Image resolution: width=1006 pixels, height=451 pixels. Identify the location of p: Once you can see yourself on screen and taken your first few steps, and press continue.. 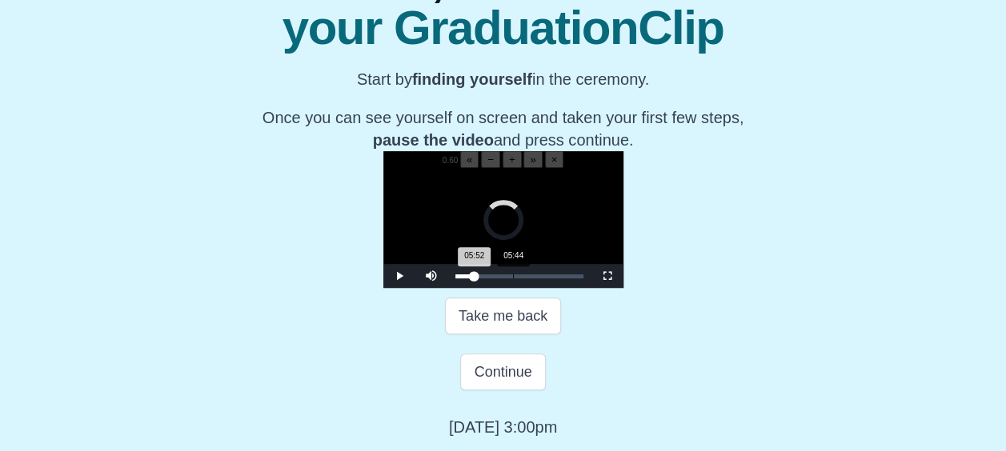
(503, 129).